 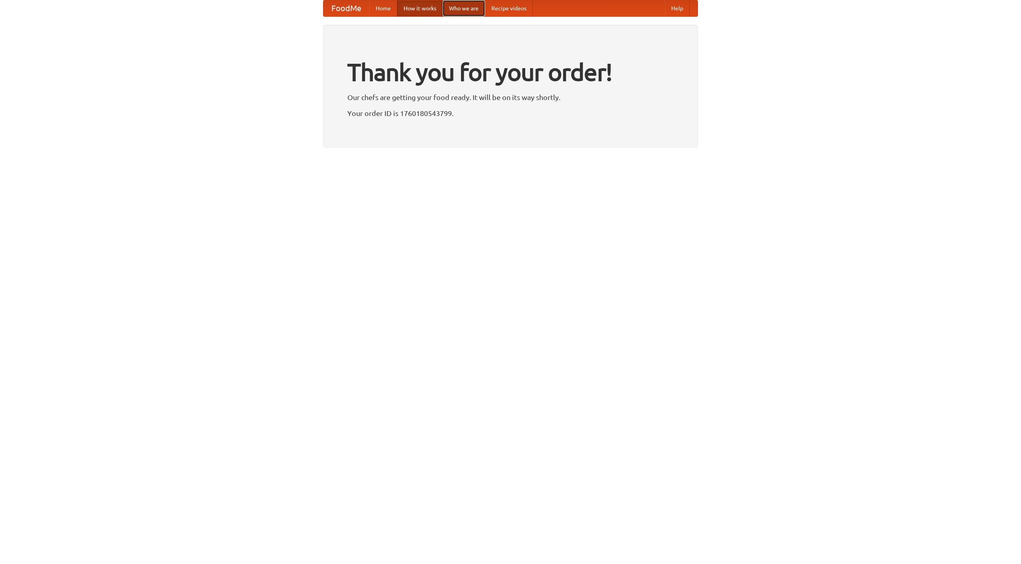 What do you see at coordinates (509, 8) in the screenshot?
I see `a: Recipe videos` at bounding box center [509, 8].